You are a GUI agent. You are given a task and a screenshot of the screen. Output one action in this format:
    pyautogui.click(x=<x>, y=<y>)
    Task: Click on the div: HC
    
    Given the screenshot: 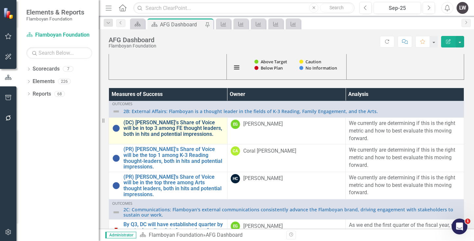 What is the action you would take?
    pyautogui.click(x=235, y=178)
    